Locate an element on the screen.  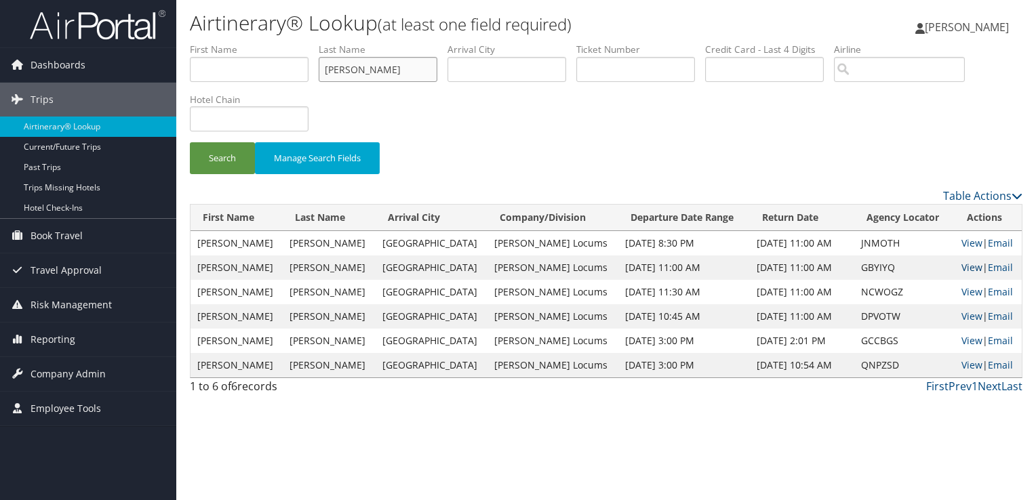
label: Credit Card - Last 4 Digits is located at coordinates (769, 49).